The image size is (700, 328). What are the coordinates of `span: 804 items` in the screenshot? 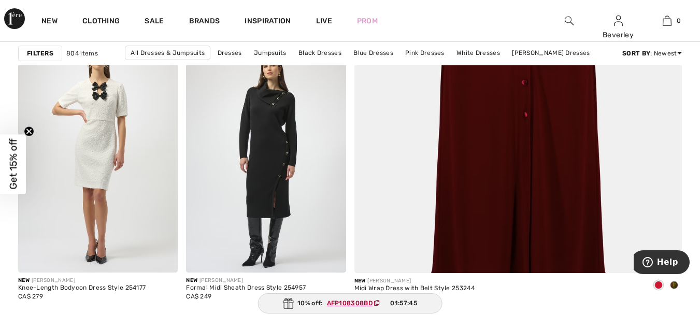 It's located at (82, 53).